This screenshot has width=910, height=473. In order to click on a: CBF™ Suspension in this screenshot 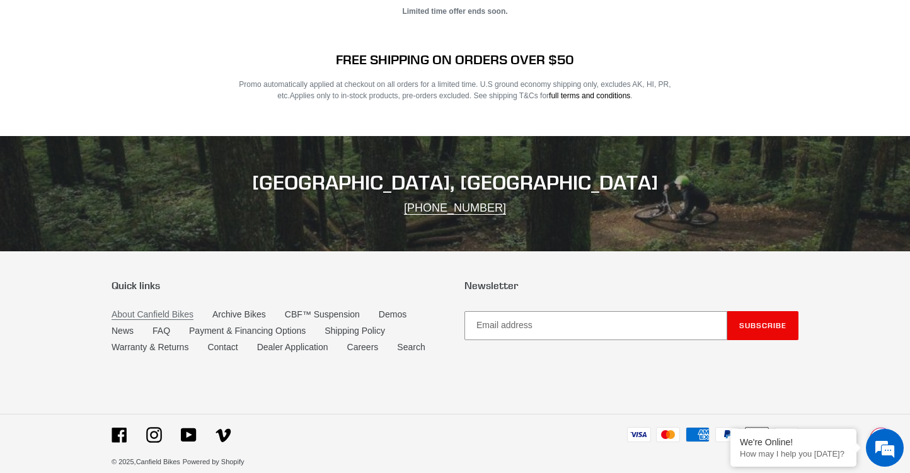, I will do `click(322, 315)`.